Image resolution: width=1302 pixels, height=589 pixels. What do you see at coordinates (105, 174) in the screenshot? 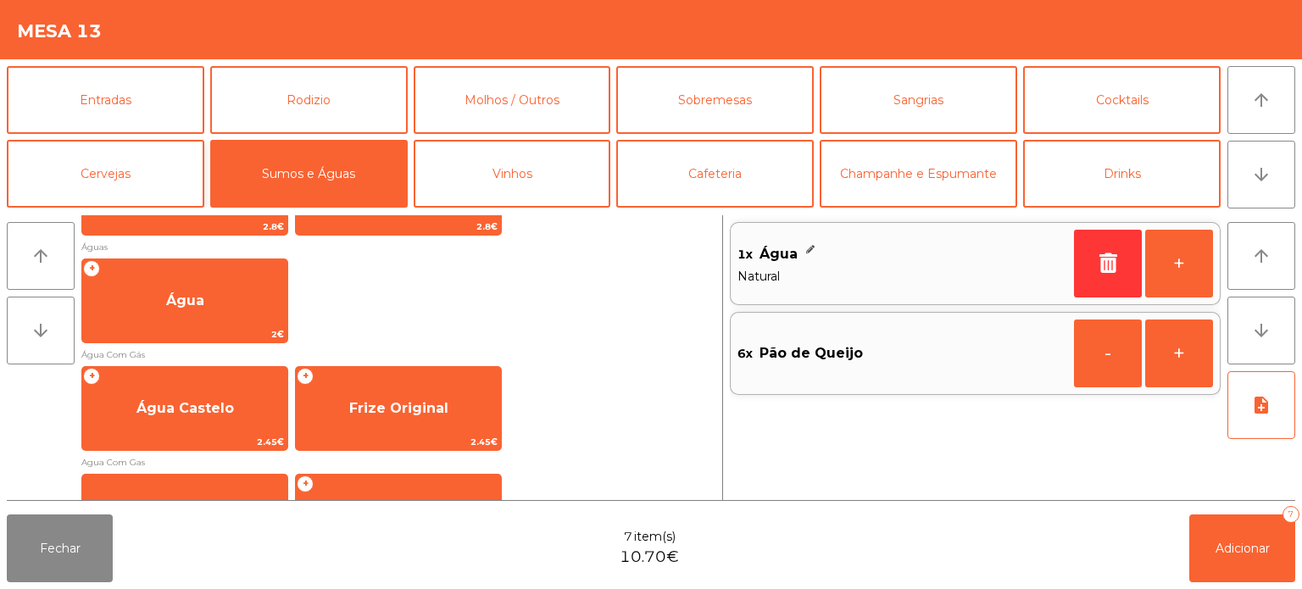
I see `button: Cervejas` at bounding box center [105, 174].